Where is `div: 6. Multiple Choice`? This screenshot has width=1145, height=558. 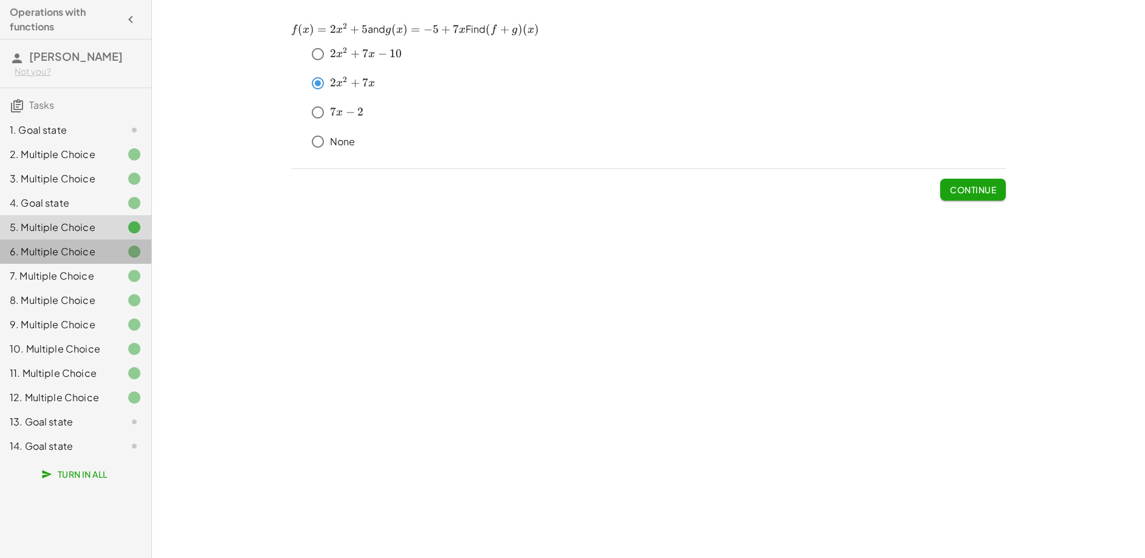 div: 6. Multiple Choice is located at coordinates (58, 252).